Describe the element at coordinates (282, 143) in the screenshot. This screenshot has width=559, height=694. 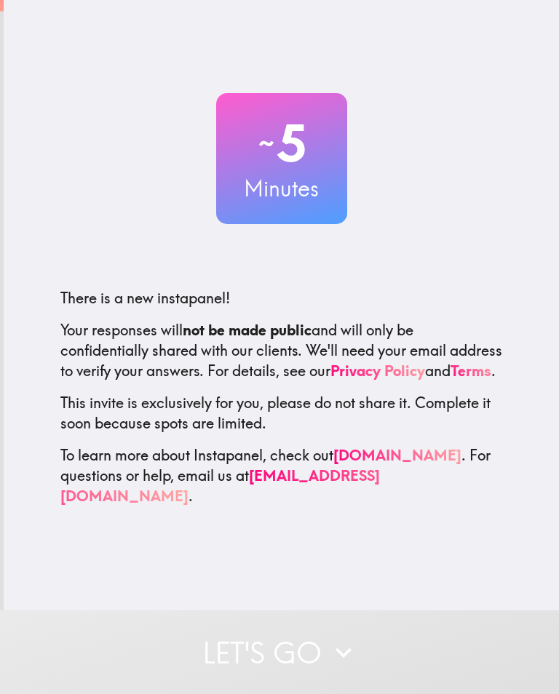
I see `h2: 5` at that location.